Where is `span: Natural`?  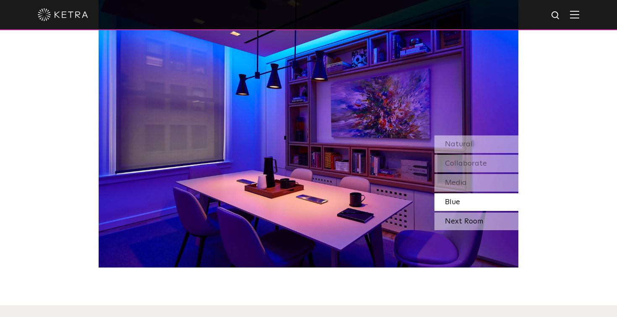
span: Natural is located at coordinates (459, 144).